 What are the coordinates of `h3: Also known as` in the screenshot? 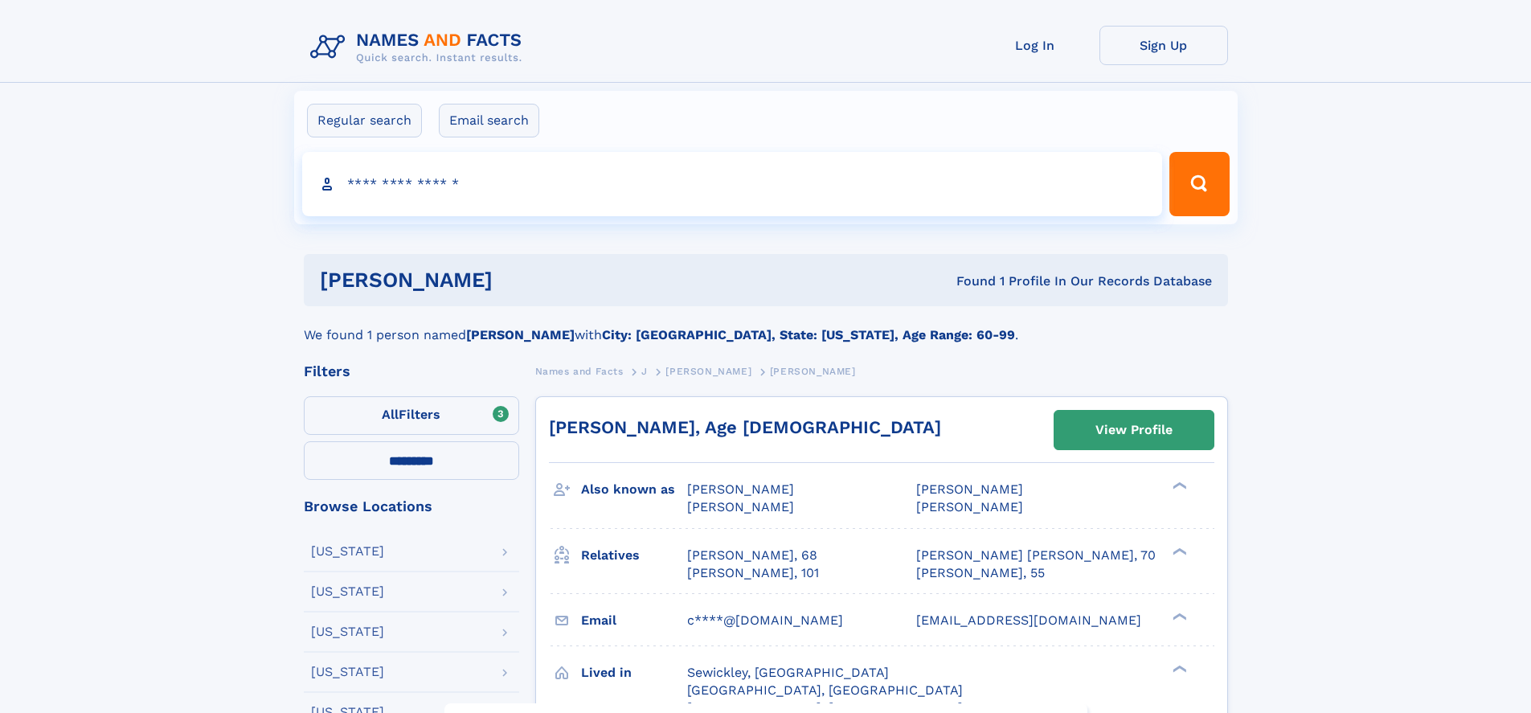 It's located at (634, 490).